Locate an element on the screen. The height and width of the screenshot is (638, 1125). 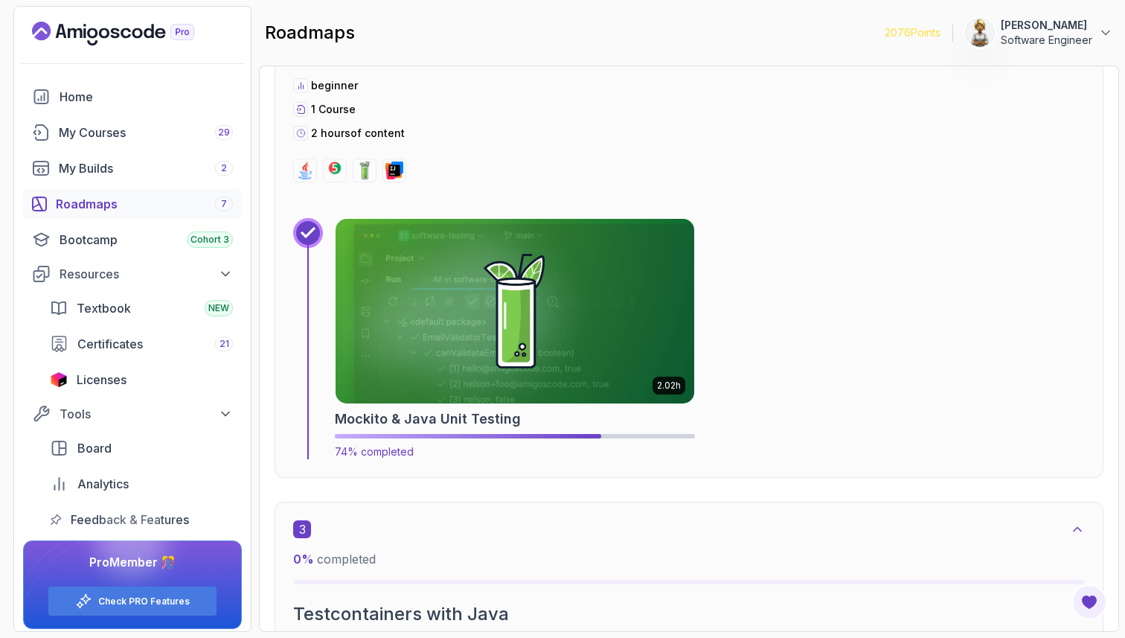
p: 2.02h is located at coordinates (669, 385).